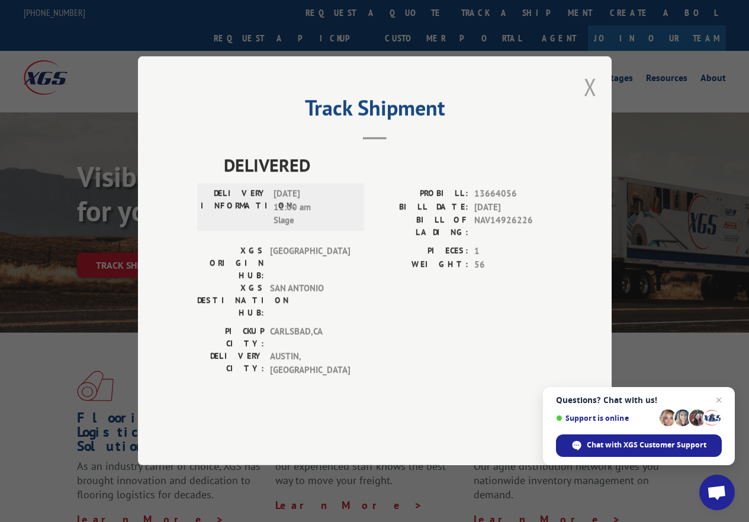  I want to click on label: PROBILL:, so click(421, 194).